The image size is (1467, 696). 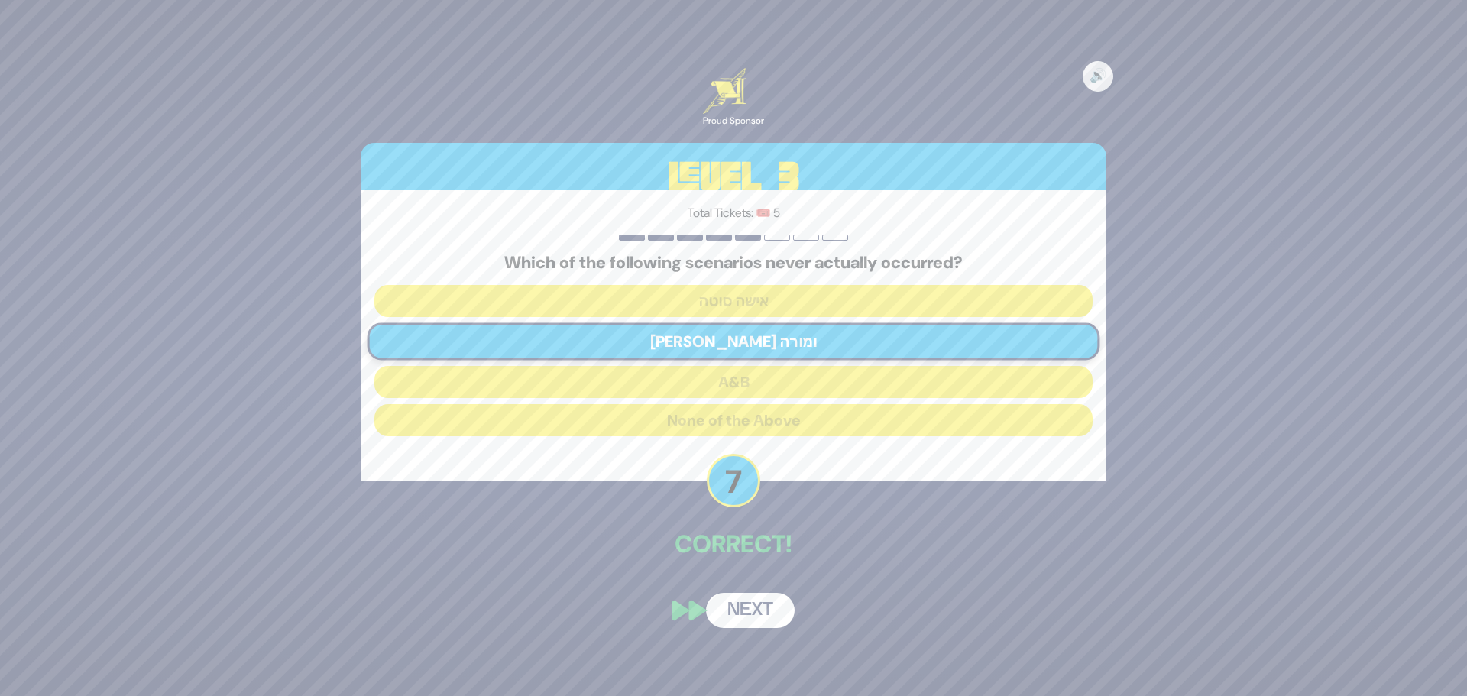 I want to click on p: 7, so click(x=733, y=481).